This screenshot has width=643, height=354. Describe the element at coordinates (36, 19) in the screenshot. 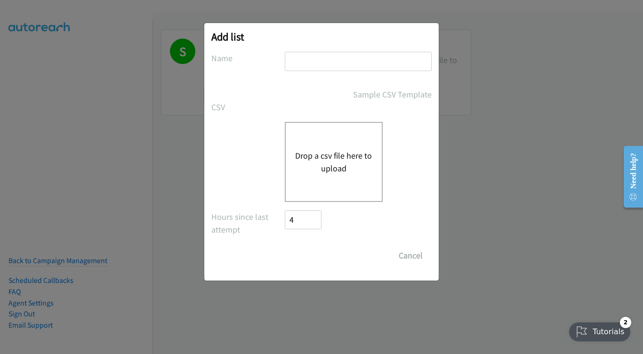

I see `button: Checklist, Tutorials, 2 incomplete tasks` at that location.